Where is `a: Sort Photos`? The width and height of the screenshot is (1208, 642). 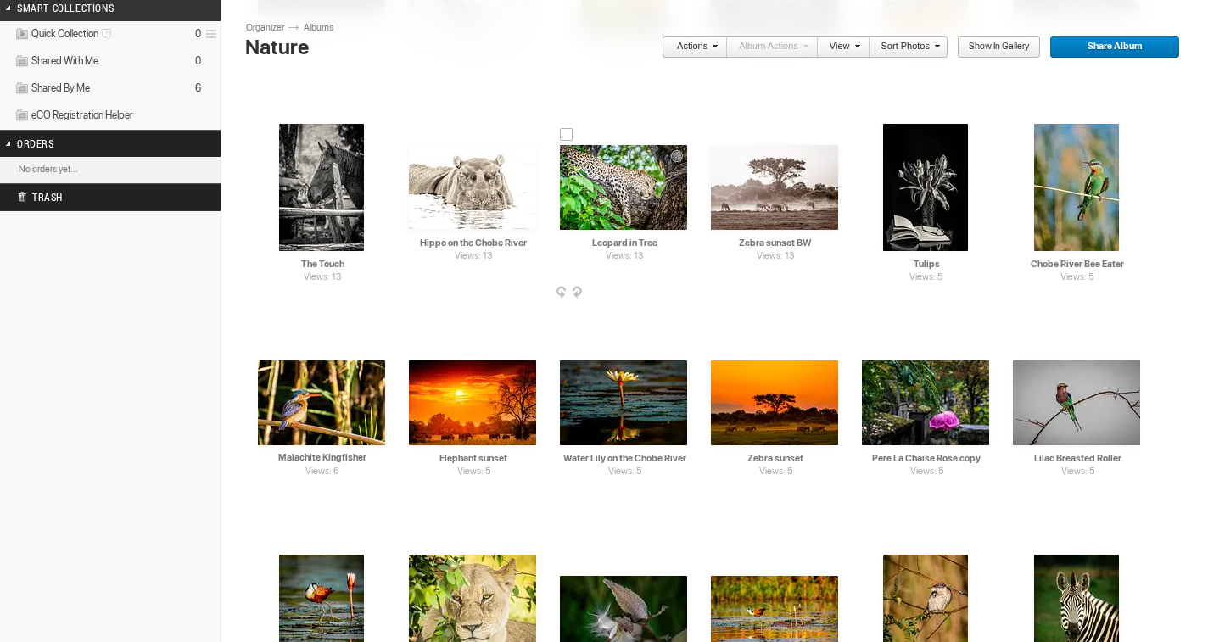 a: Sort Photos is located at coordinates (905, 48).